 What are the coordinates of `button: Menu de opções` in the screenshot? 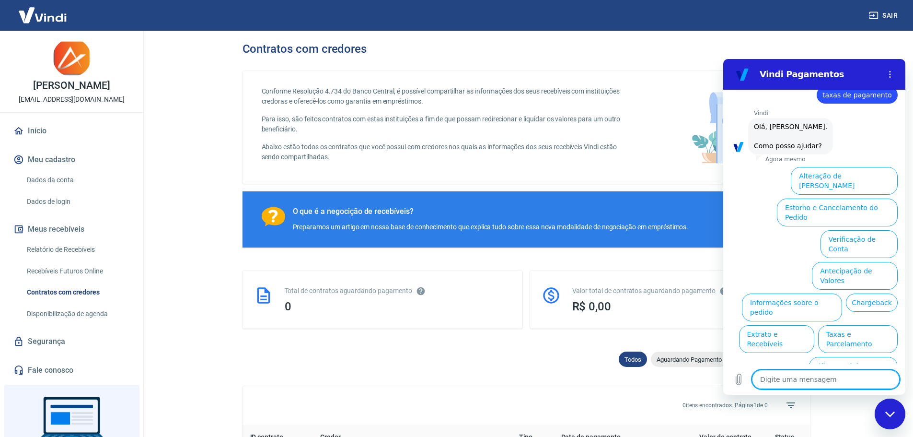 It's located at (167, 15).